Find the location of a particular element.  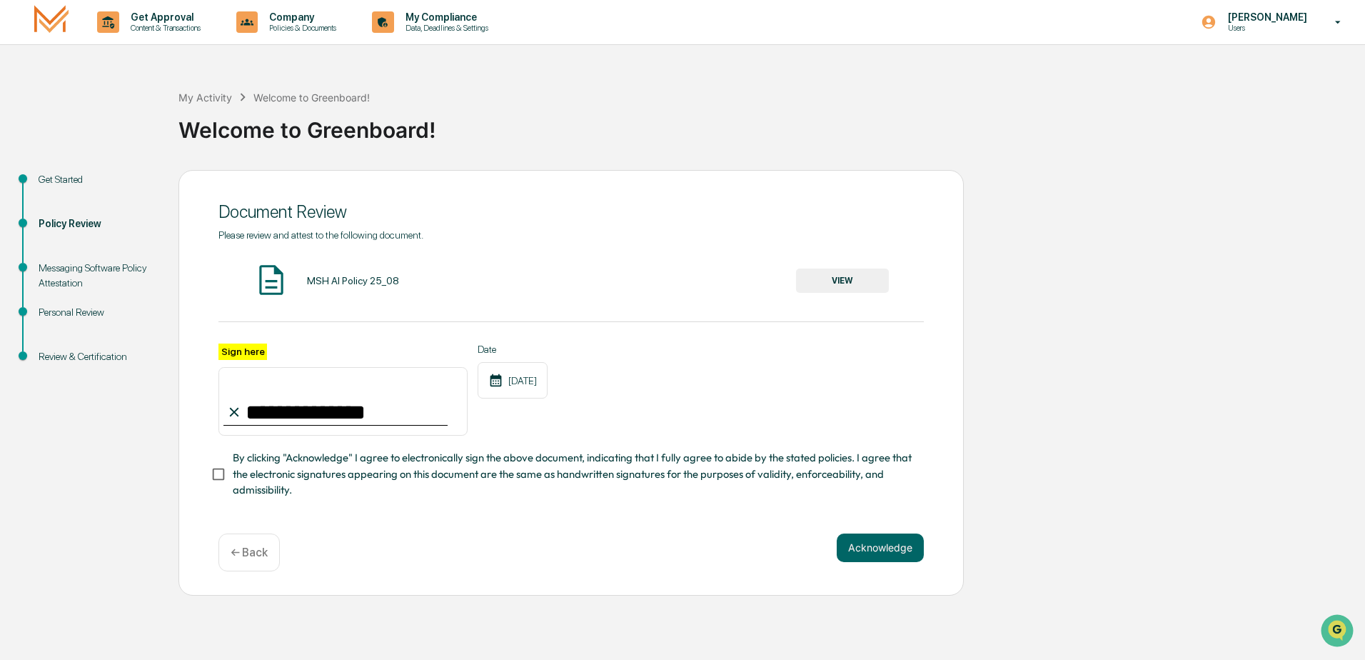

p: How can we help? is located at coordinates (137, 41).